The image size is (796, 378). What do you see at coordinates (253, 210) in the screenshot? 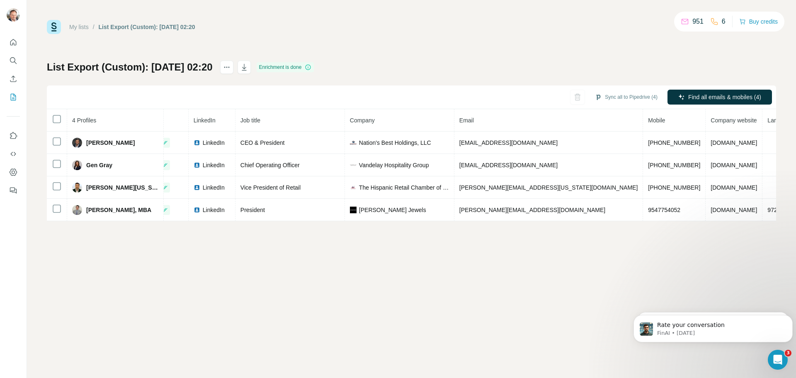
I see `span: President` at bounding box center [253, 210].